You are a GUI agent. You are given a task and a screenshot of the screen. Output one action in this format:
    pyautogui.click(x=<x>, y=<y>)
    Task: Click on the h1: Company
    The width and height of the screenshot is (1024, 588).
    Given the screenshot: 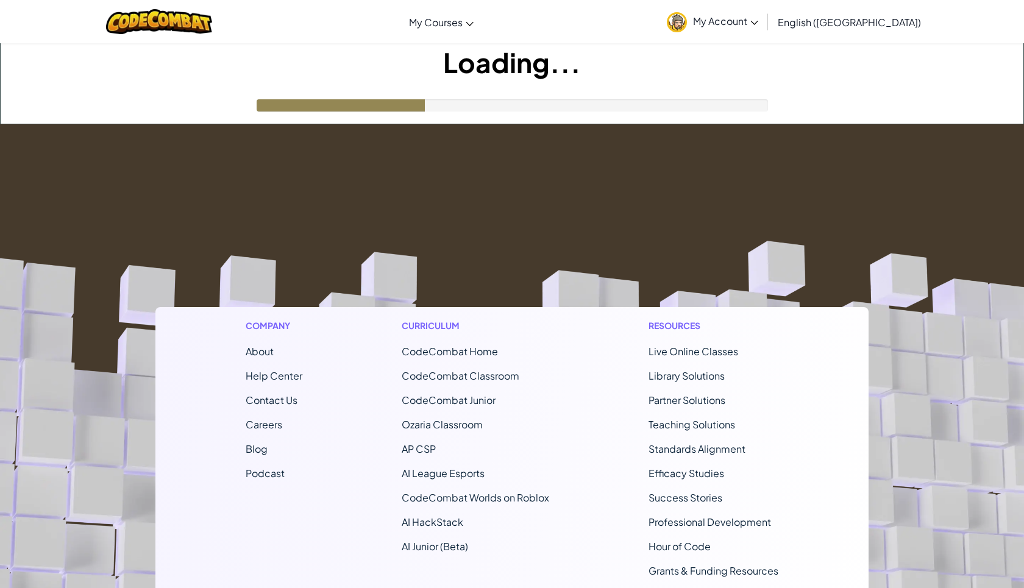 What is the action you would take?
    pyautogui.click(x=274, y=325)
    